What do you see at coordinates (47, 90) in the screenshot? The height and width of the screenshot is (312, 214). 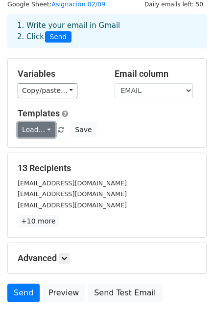 I see `a: Copy/paste...` at bounding box center [47, 90].